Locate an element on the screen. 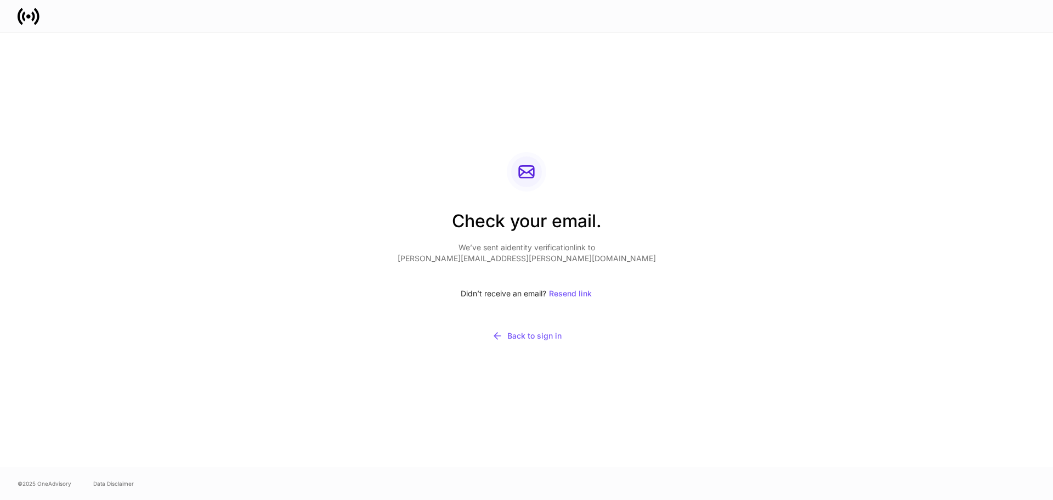 This screenshot has width=1053, height=500. a: Data Disclaimer is located at coordinates (114, 483).